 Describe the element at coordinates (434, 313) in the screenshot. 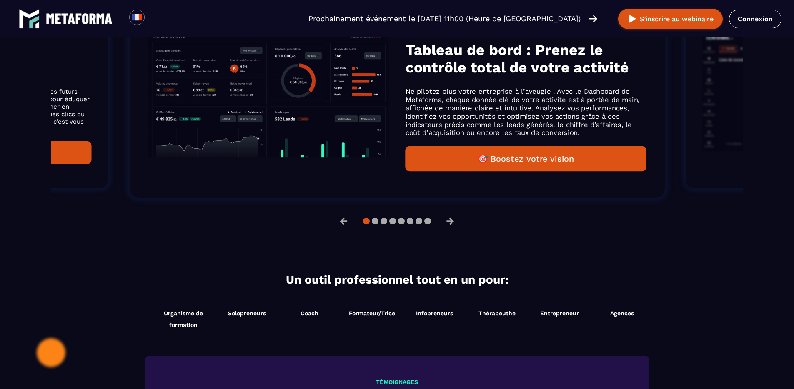

I see `span: Infopreneurs` at that location.